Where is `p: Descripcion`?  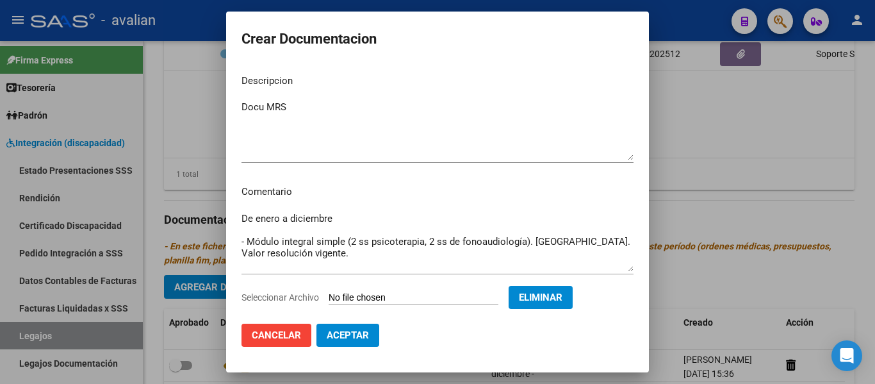
p: Descripcion is located at coordinates (437, 81).